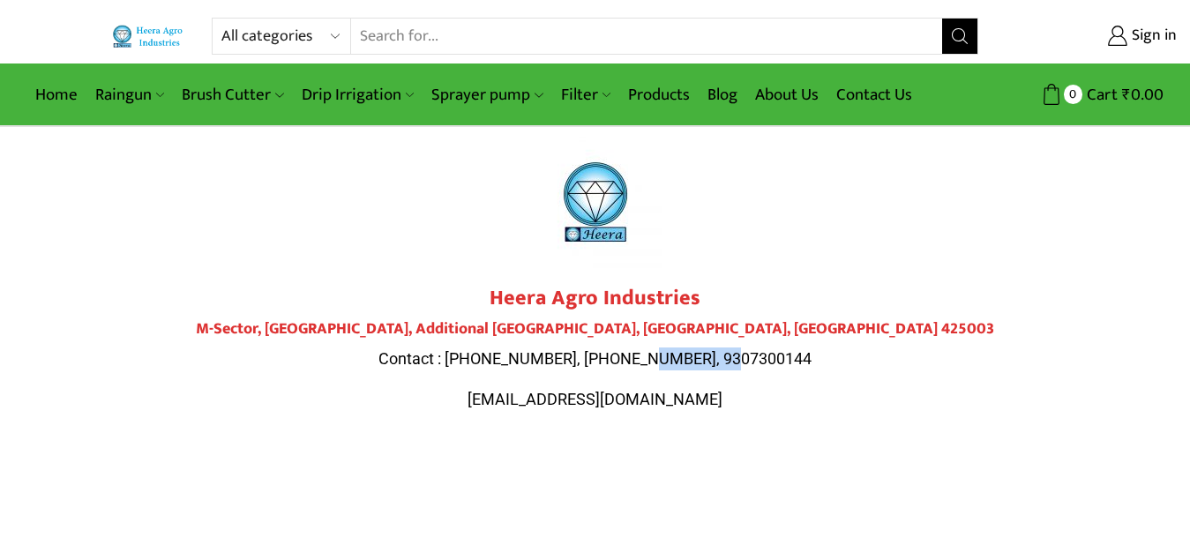  I want to click on a: Sprayer pump, so click(487, 94).